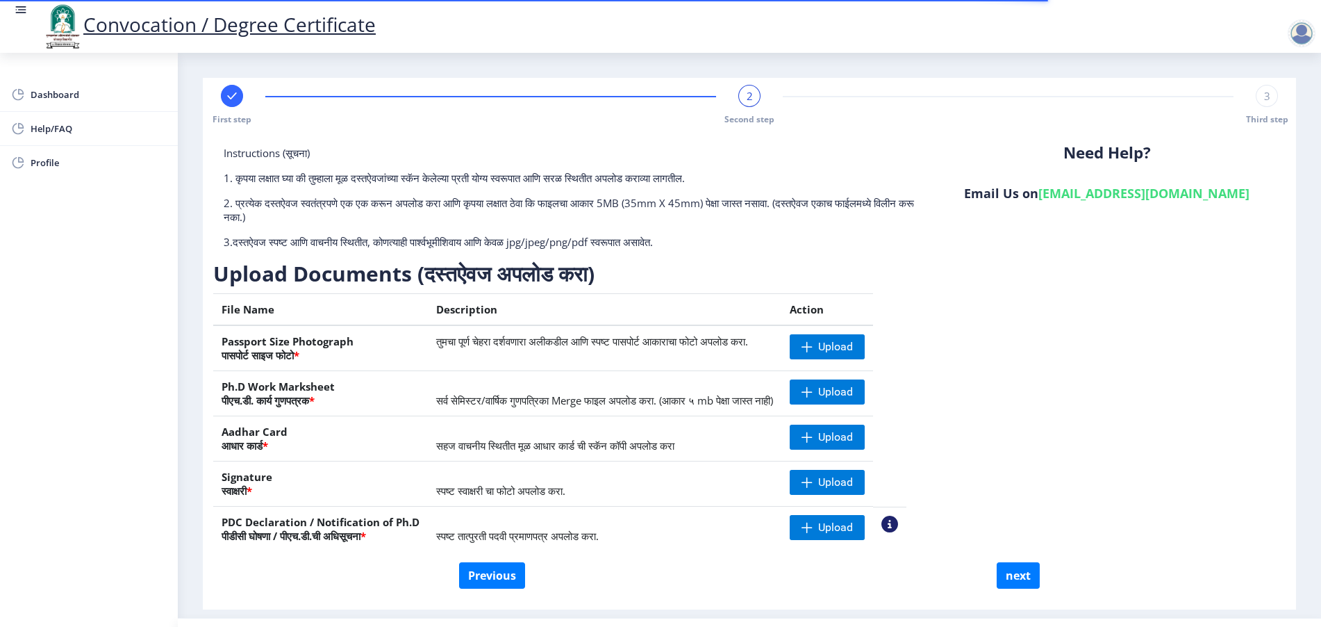  What do you see at coordinates (99, 94) in the screenshot?
I see `span: Dashboard` at bounding box center [99, 94].